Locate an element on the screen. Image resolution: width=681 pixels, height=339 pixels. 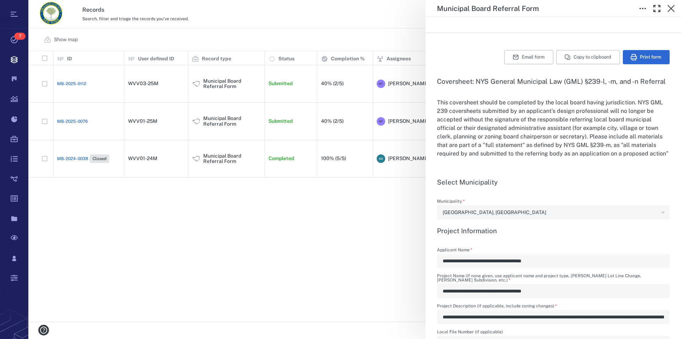
h3: Coversheet: NYS General Municipal Law (GML) §239-l, -m, and -n Referral is located at coordinates (553, 81).